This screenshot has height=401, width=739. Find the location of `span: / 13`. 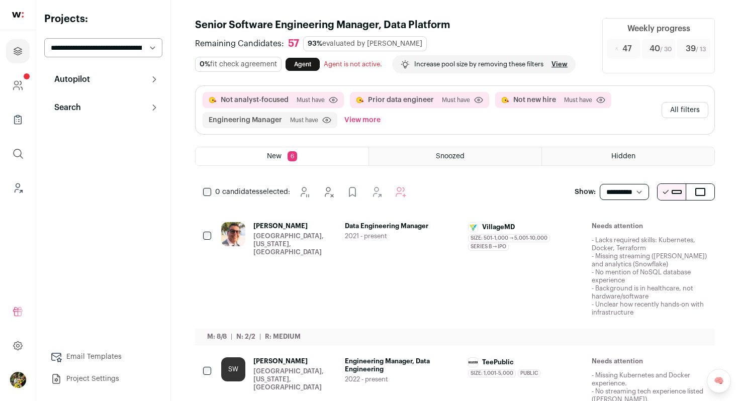

span: / 13 is located at coordinates (700, 49).